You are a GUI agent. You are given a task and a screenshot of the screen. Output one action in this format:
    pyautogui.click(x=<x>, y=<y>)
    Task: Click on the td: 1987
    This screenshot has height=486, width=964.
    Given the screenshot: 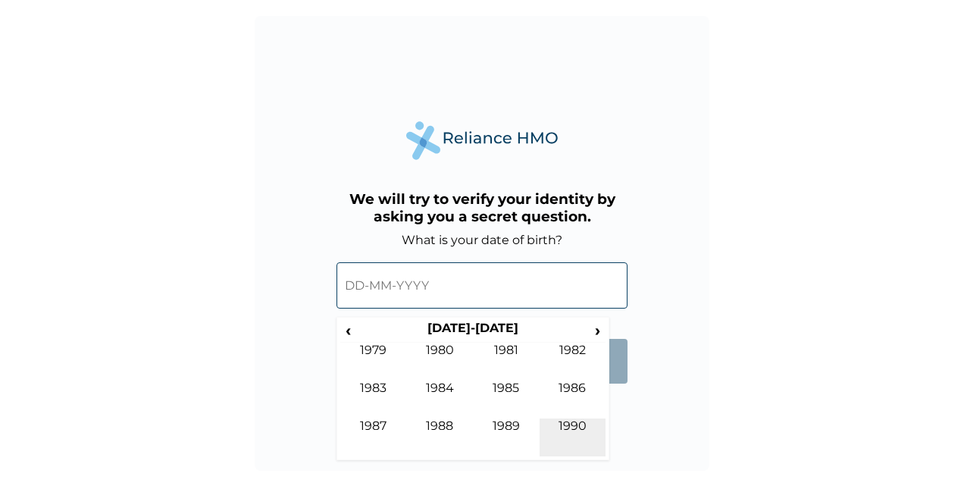 What is the action you would take?
    pyautogui.click(x=374, y=437)
    